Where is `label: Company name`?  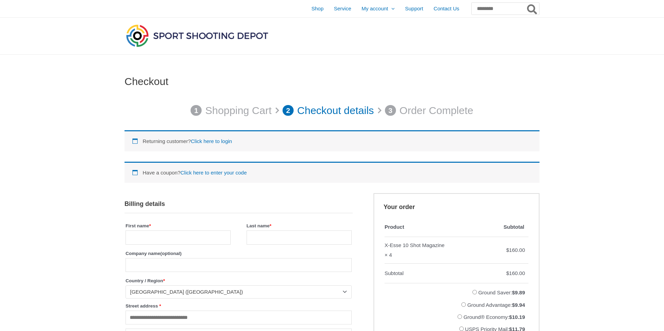 label: Company name is located at coordinates (239, 254).